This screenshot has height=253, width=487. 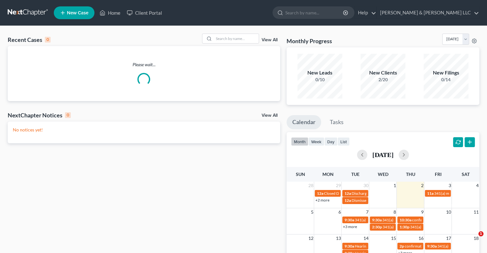 What do you see at coordinates (422, 186) in the screenshot?
I see `span: 2` at bounding box center [422, 186].